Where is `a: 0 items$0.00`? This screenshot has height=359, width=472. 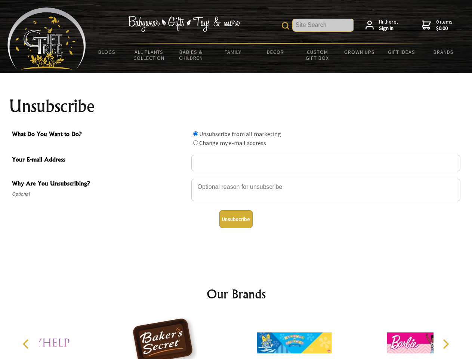 a: 0 items$0.00 is located at coordinates (437, 25).